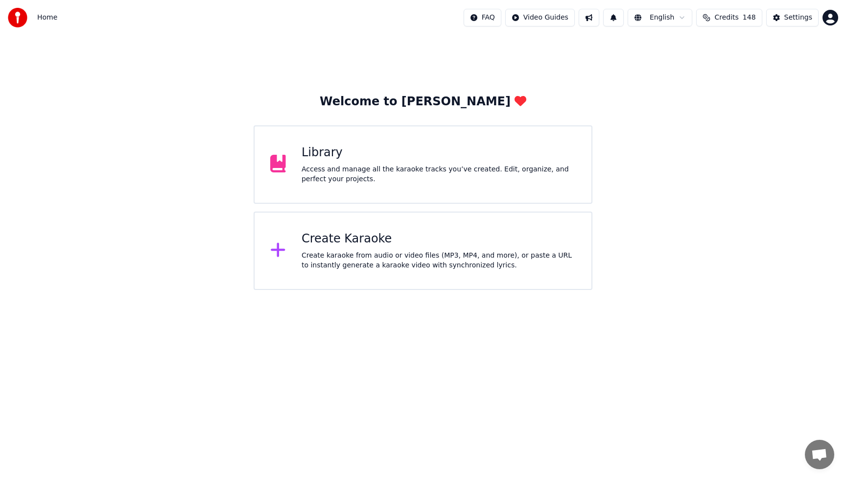 Image resolution: width=846 pixels, height=479 pixels. What do you see at coordinates (47, 18) in the screenshot?
I see `nav: breadcrumb` at bounding box center [47, 18].